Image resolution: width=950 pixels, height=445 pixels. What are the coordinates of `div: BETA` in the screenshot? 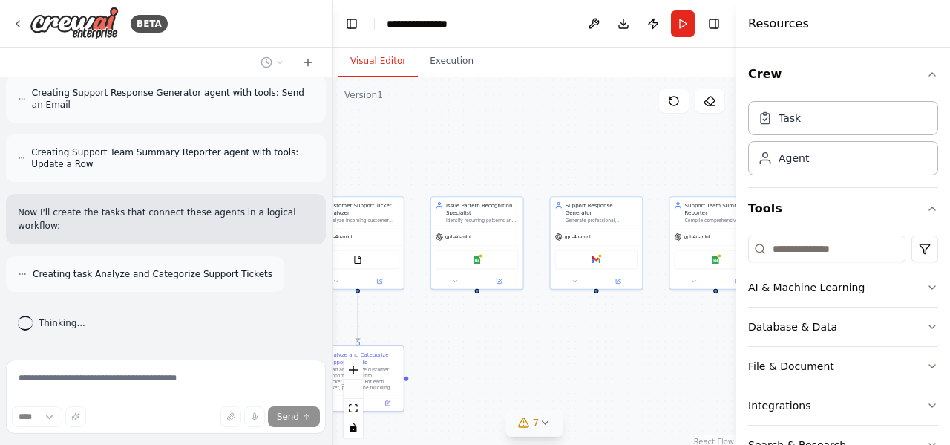 It's located at (149, 24).